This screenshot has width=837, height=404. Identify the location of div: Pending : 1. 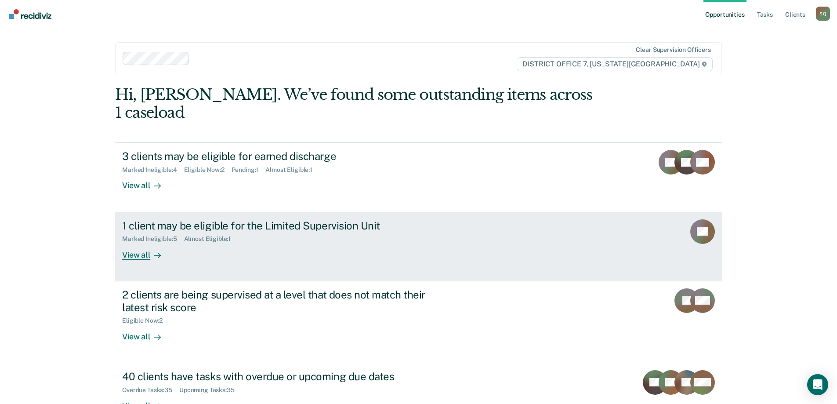
(249, 169).